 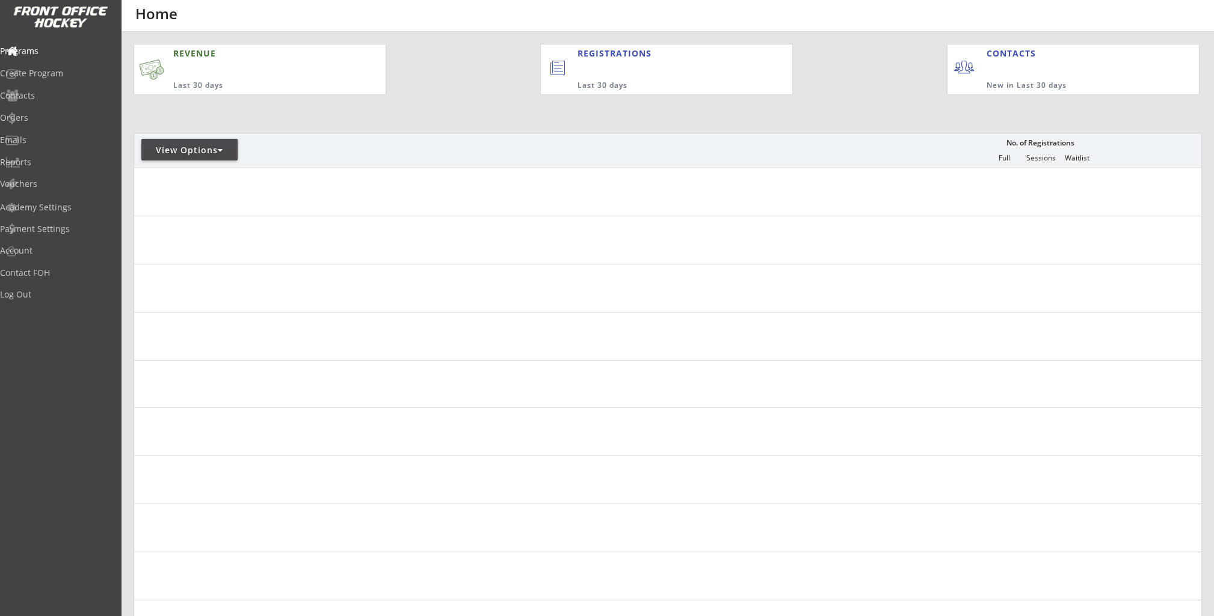 I want to click on div: No. of Registrations, so click(x=1040, y=143).